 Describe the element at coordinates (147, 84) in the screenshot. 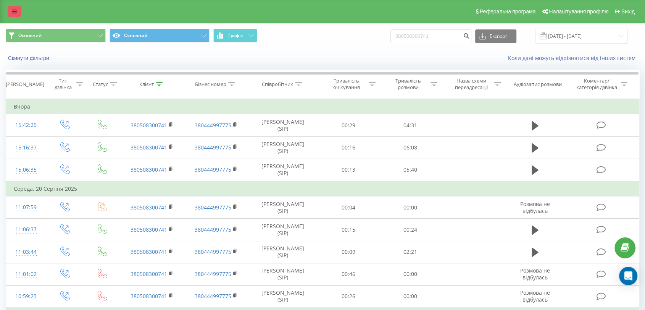

I see `div: Клієнт` at that location.